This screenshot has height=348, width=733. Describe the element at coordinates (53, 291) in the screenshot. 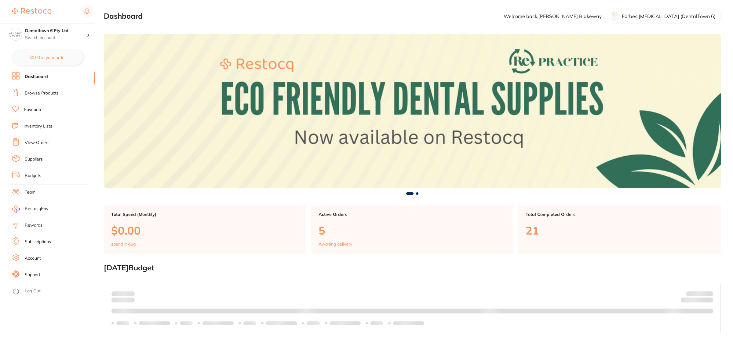

I see `button: Log Out` at that location.